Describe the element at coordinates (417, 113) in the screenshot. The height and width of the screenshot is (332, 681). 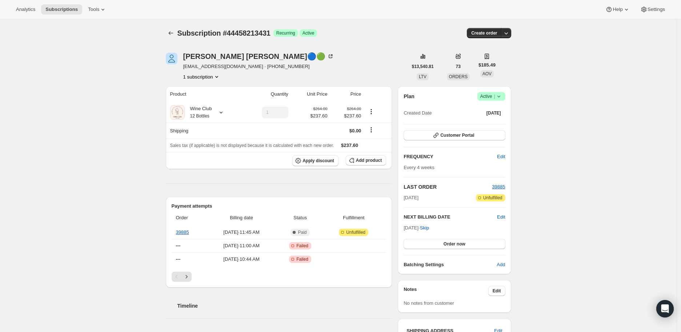
I see `span: Created Date` at that location.